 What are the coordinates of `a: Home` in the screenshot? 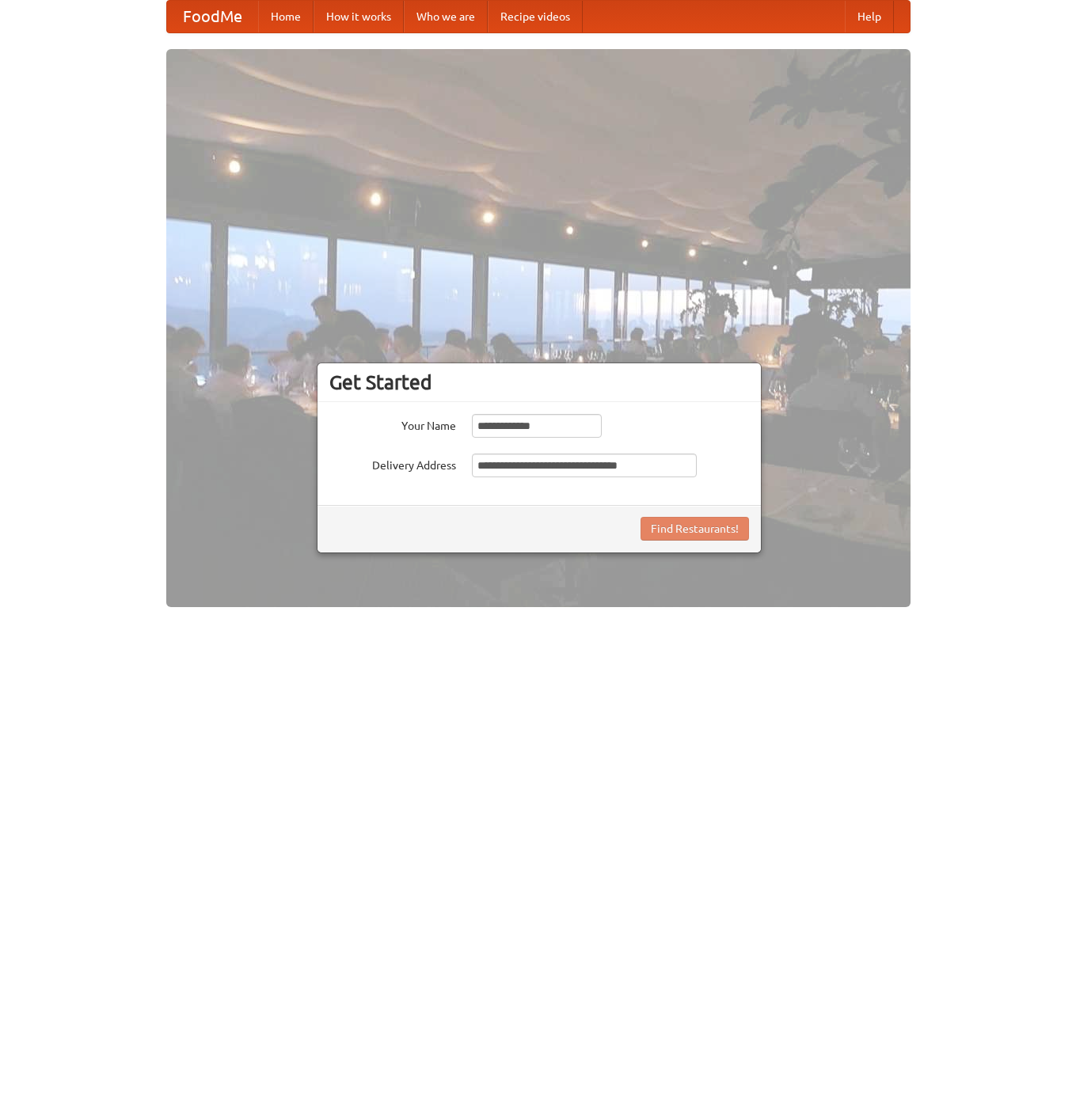 It's located at (286, 17).